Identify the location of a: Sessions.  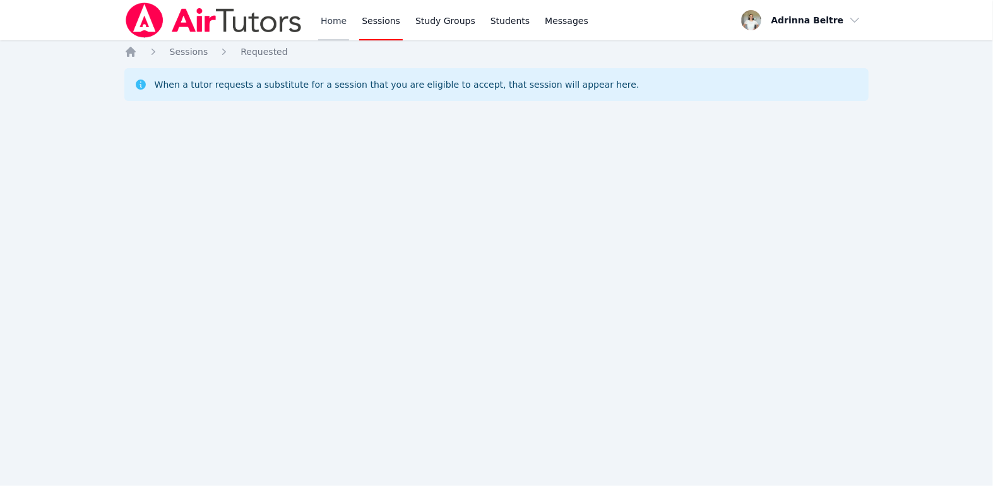
(189, 52).